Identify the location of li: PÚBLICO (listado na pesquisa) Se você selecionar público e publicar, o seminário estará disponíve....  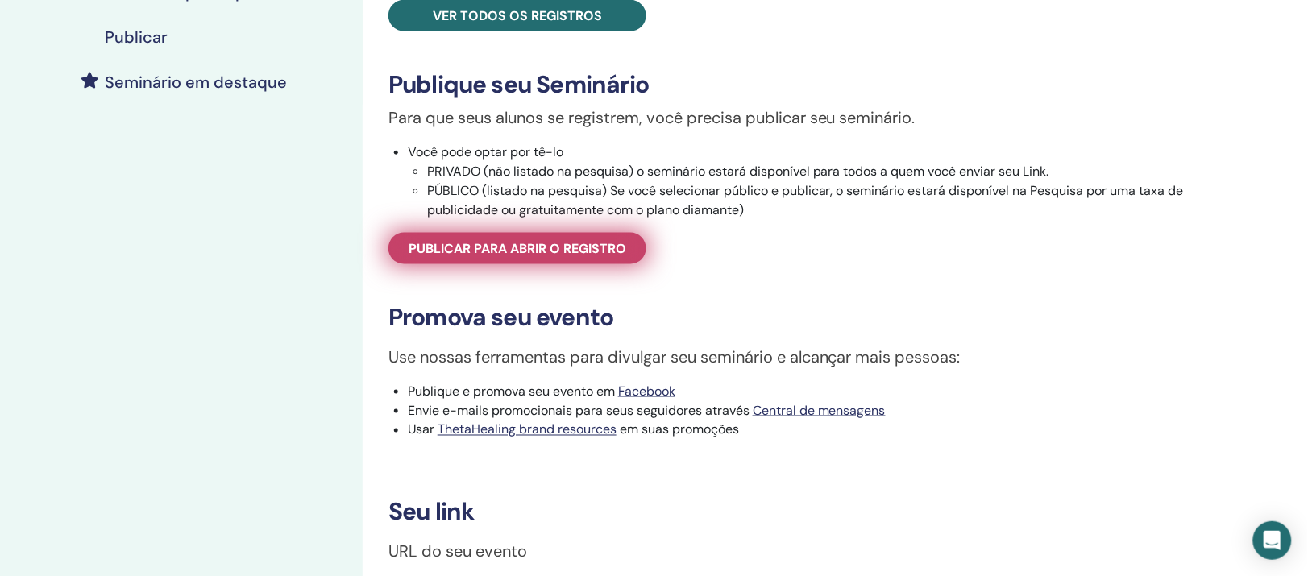
(818, 201).